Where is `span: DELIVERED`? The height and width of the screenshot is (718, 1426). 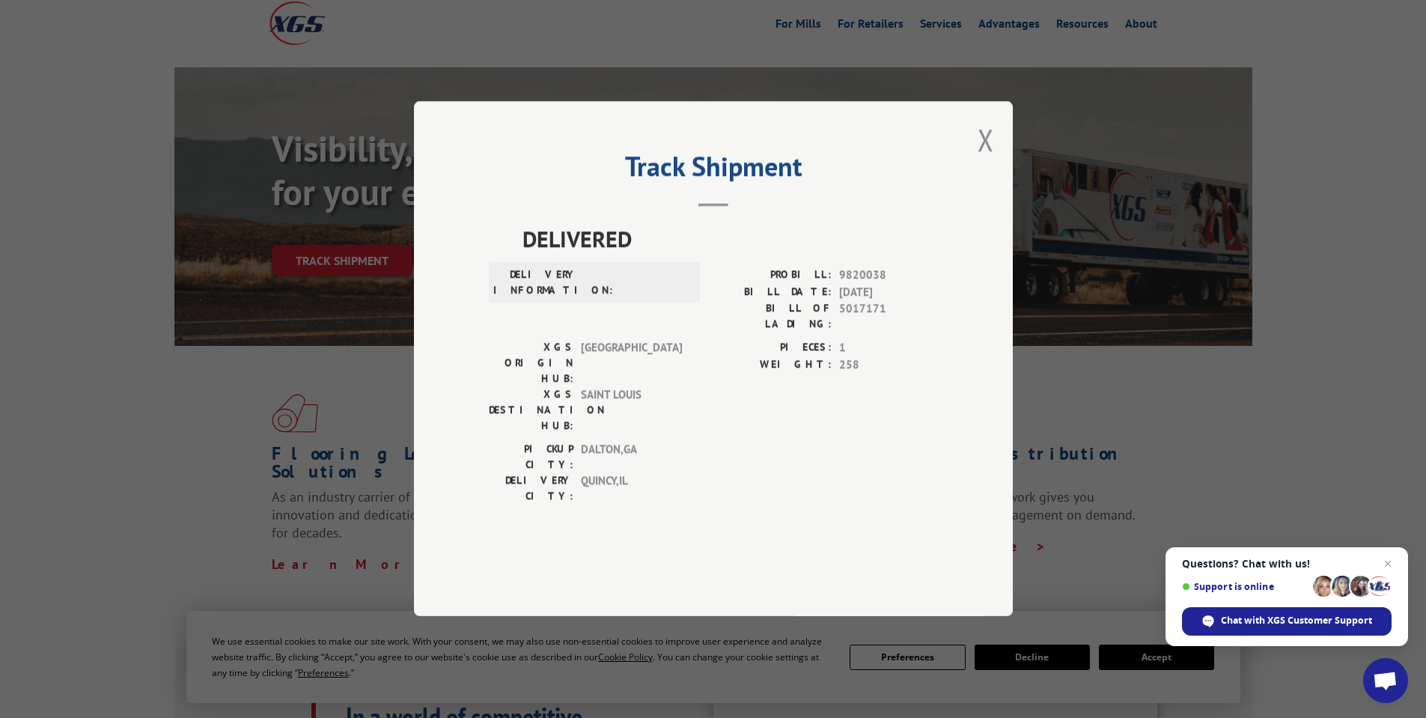
span: DELIVERED is located at coordinates (730, 239).